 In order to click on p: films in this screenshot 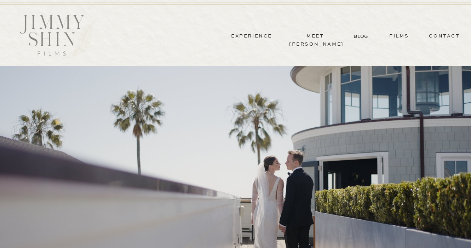, I will do `click(399, 36)`.